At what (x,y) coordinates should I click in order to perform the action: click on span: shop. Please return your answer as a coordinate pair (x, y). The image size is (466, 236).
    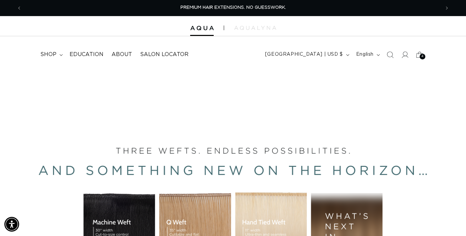
    Looking at the image, I should click on (48, 54).